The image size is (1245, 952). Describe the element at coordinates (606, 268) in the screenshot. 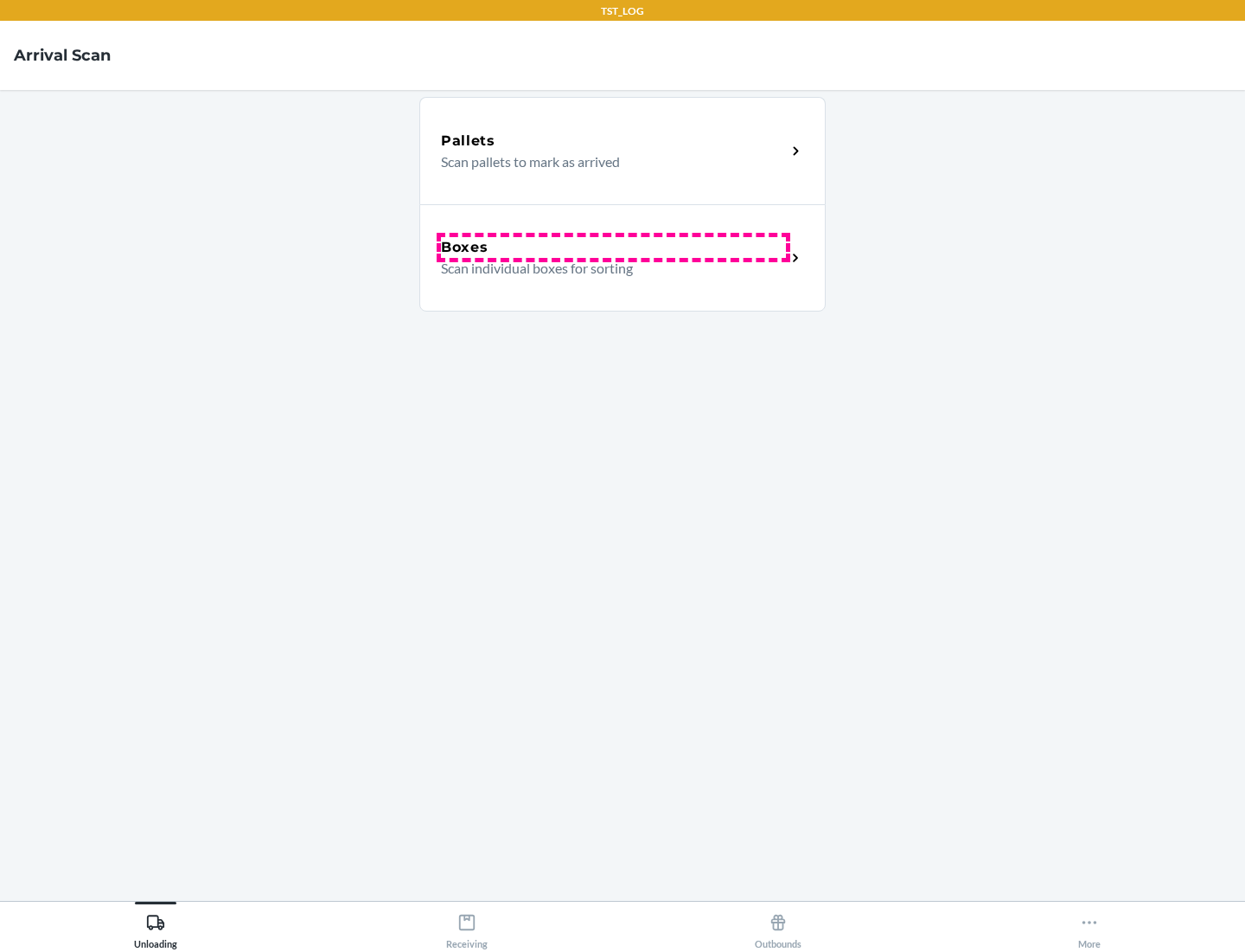

I see `p: Scan individual boxes for sorting` at that location.